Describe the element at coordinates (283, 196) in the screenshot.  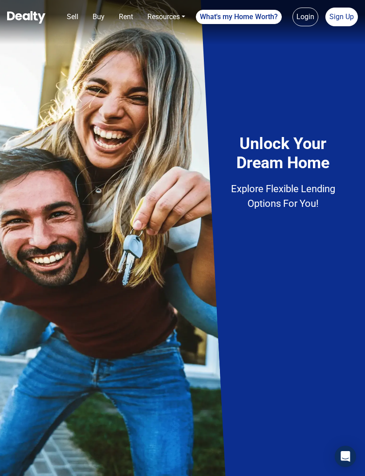
I see `p: Explore Flexible Lending Options For You!` at that location.